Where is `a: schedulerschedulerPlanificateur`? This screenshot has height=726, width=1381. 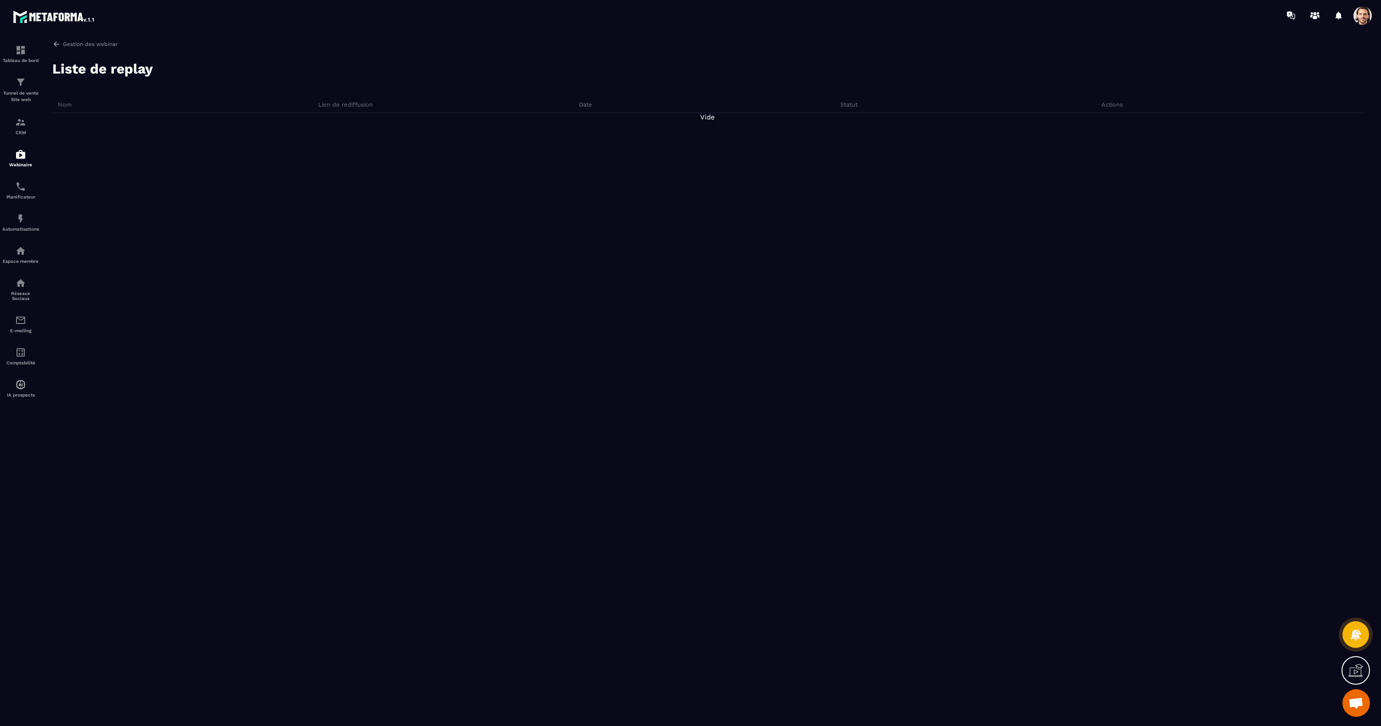 a: schedulerschedulerPlanificateur is located at coordinates (21, 190).